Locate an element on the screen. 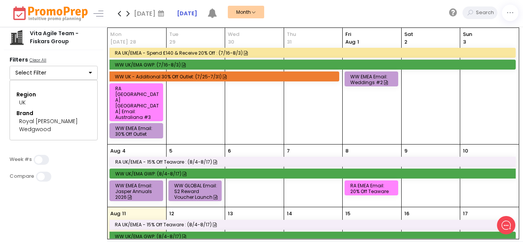 The image size is (523, 242). strong: Filters is located at coordinates (19, 60).